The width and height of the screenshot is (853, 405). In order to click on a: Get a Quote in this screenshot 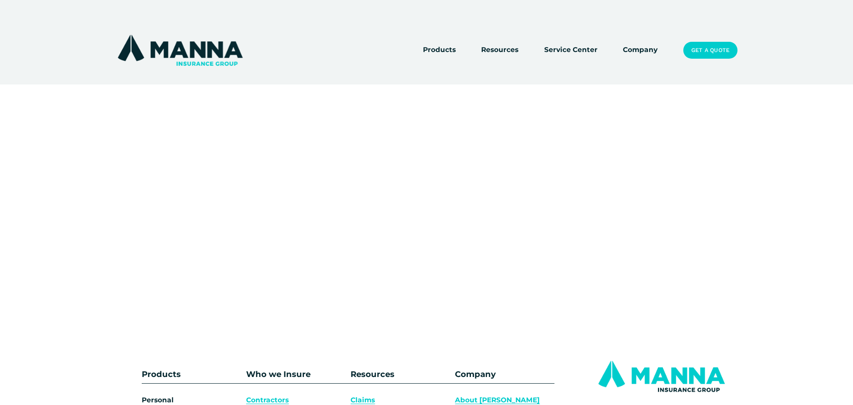, I will do `click(711, 50)`.